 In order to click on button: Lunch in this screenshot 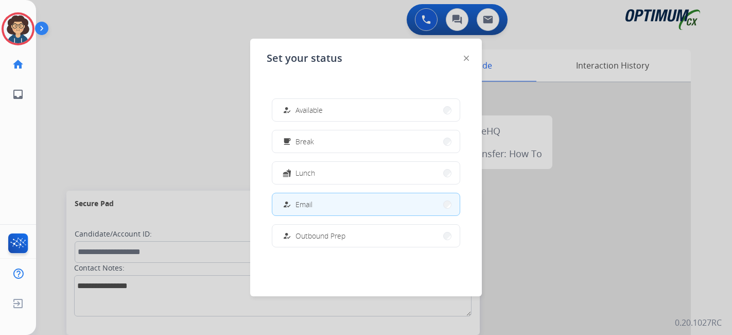, I will do `click(366, 172)`.